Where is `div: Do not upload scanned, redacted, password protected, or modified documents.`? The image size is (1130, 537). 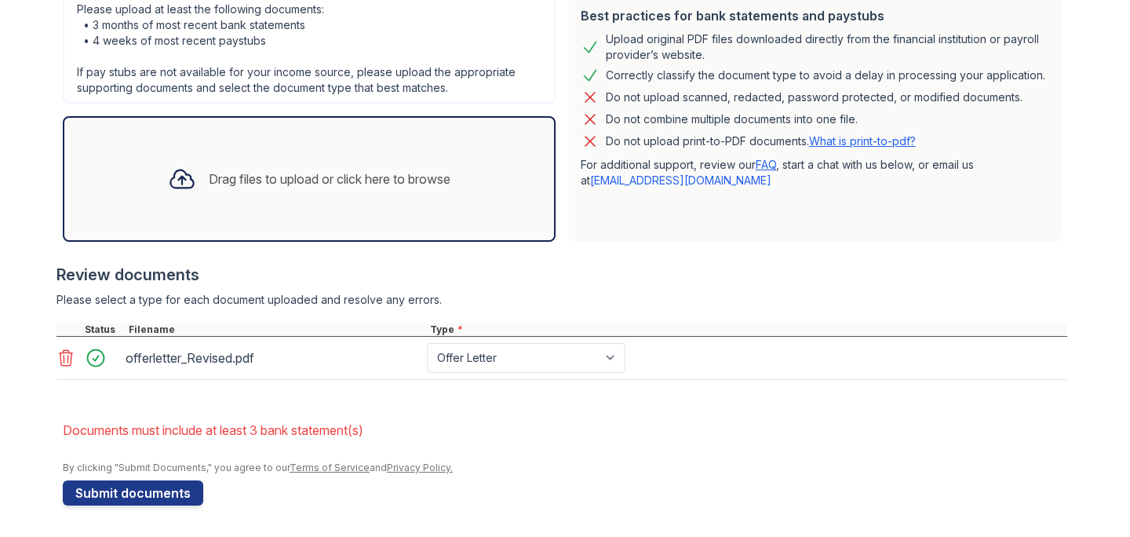
div: Do not upload scanned, redacted, password protected, or modified documents. is located at coordinates (814, 97).